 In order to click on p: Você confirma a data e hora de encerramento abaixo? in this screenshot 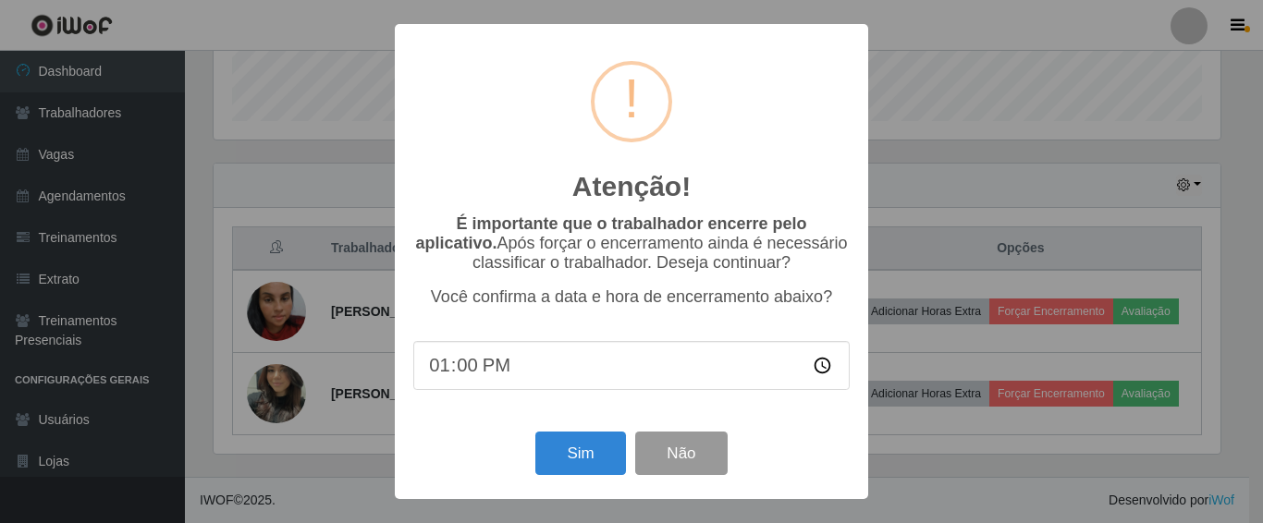, I will do `click(631, 297)`.